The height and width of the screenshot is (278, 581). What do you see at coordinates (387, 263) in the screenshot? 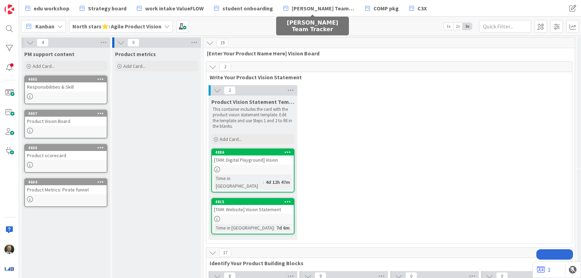
I see `span: Identify Your Product Building Blocks` at bounding box center [387, 263].